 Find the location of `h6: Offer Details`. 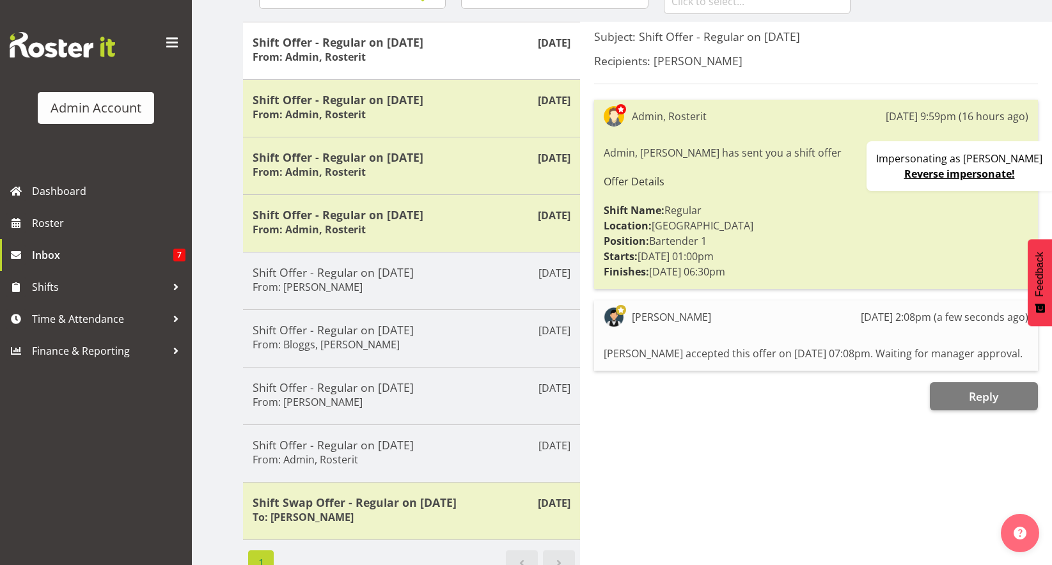

h6: Offer Details is located at coordinates (816, 182).